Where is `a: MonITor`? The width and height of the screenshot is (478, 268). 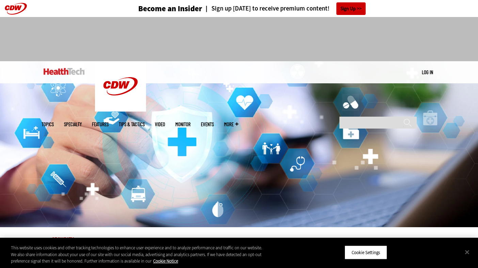
a: MonITor is located at coordinates (183, 124).